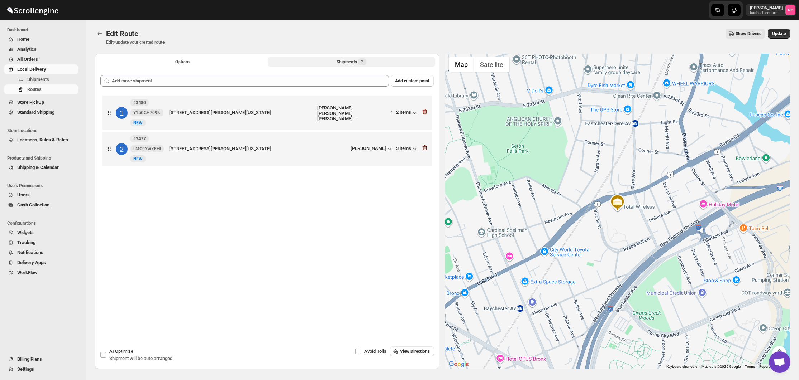  Describe the element at coordinates (790, 10) in the screenshot. I see `span: Nael Basha` at that location.